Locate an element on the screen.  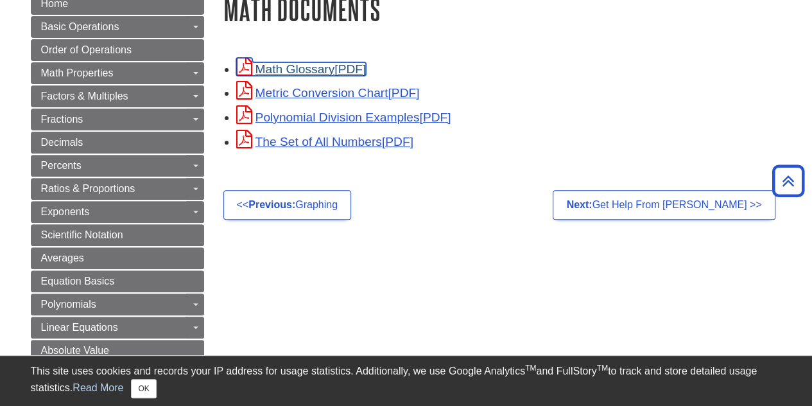
strong: Next: is located at coordinates (579, 204).